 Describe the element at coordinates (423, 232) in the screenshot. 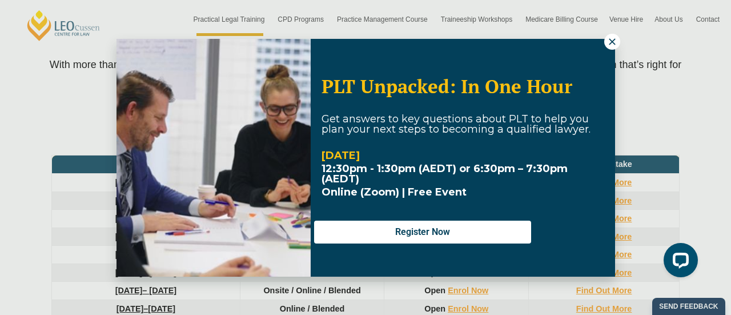

I see `button: Register Now` at that location.